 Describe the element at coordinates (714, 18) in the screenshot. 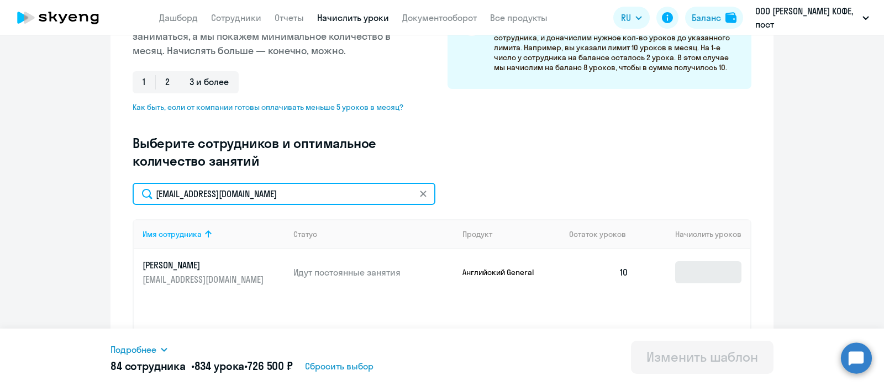

I see `button: Балансbalance` at that location.